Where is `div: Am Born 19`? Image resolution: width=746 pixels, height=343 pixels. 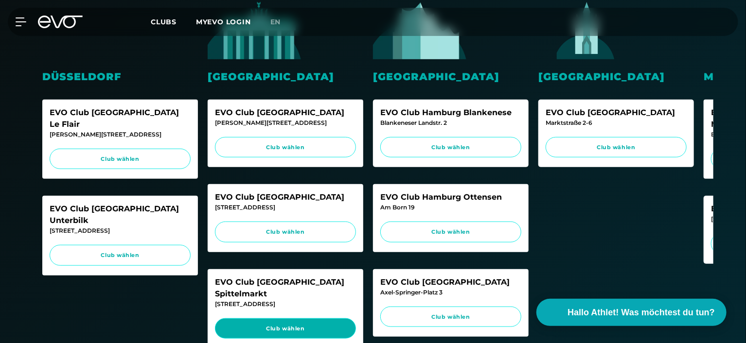
div: Am Born 19 is located at coordinates (451, 208).